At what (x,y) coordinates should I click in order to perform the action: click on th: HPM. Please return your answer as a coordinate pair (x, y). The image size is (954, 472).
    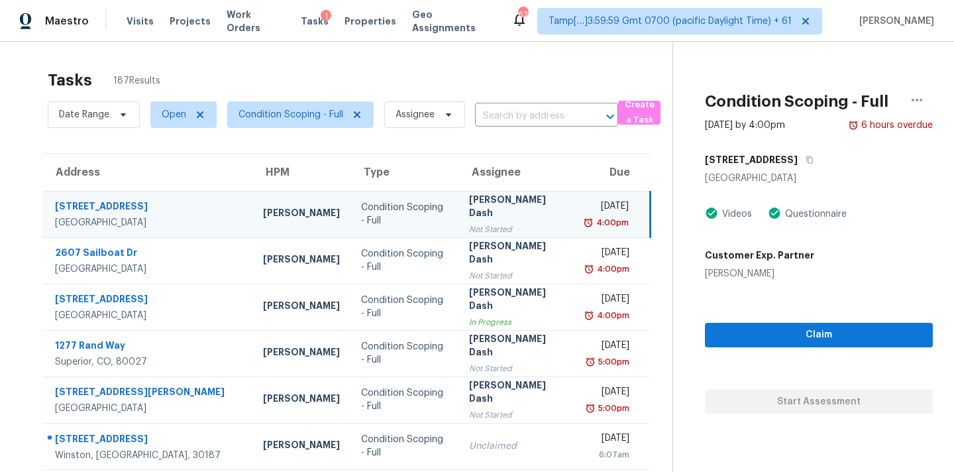
    Looking at the image, I should click on (302, 172).